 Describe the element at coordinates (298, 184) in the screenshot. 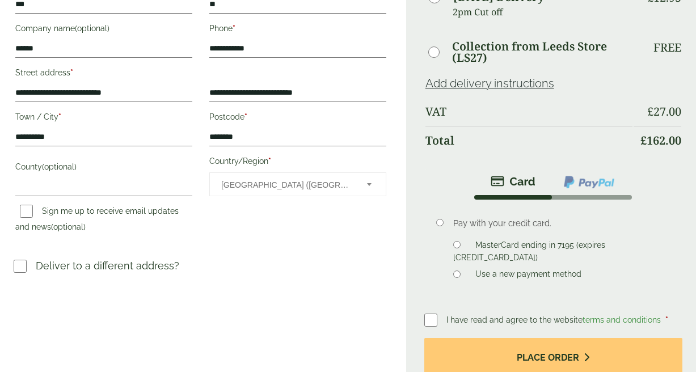

I see `span: Country/Region` at that location.